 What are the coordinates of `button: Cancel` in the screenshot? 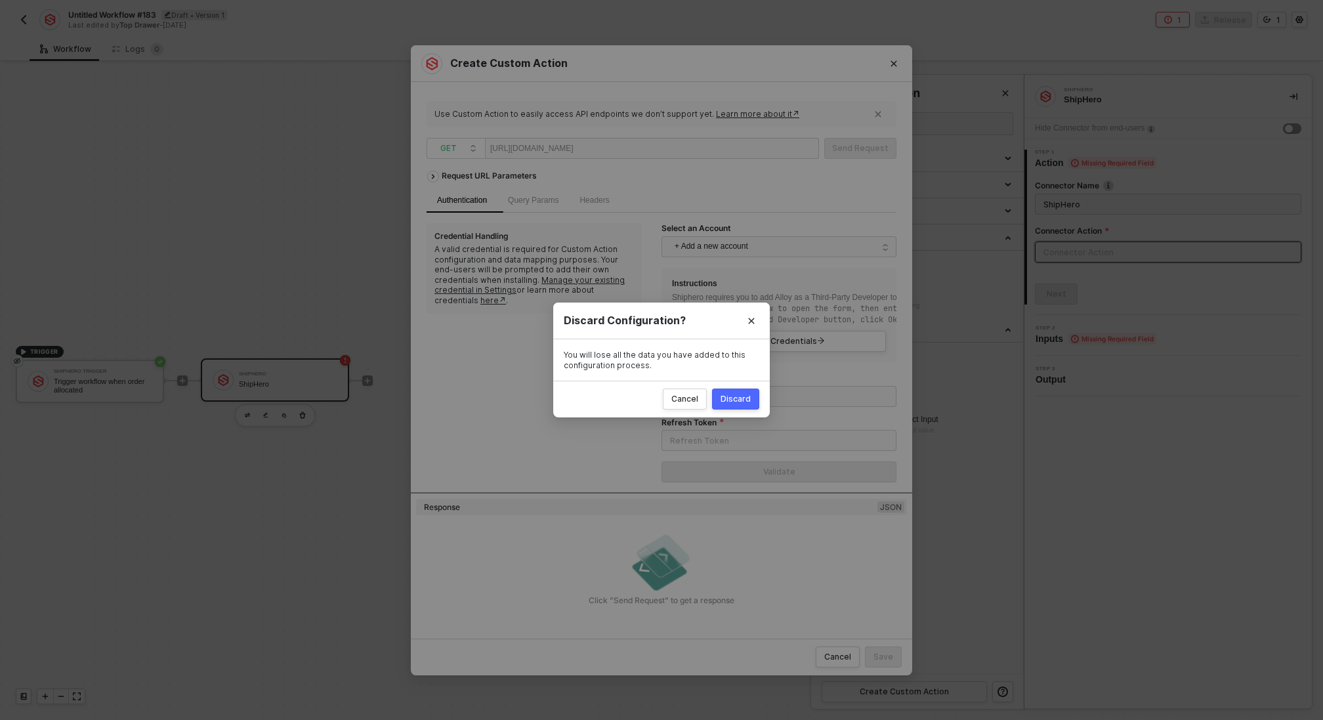 It's located at (685, 399).